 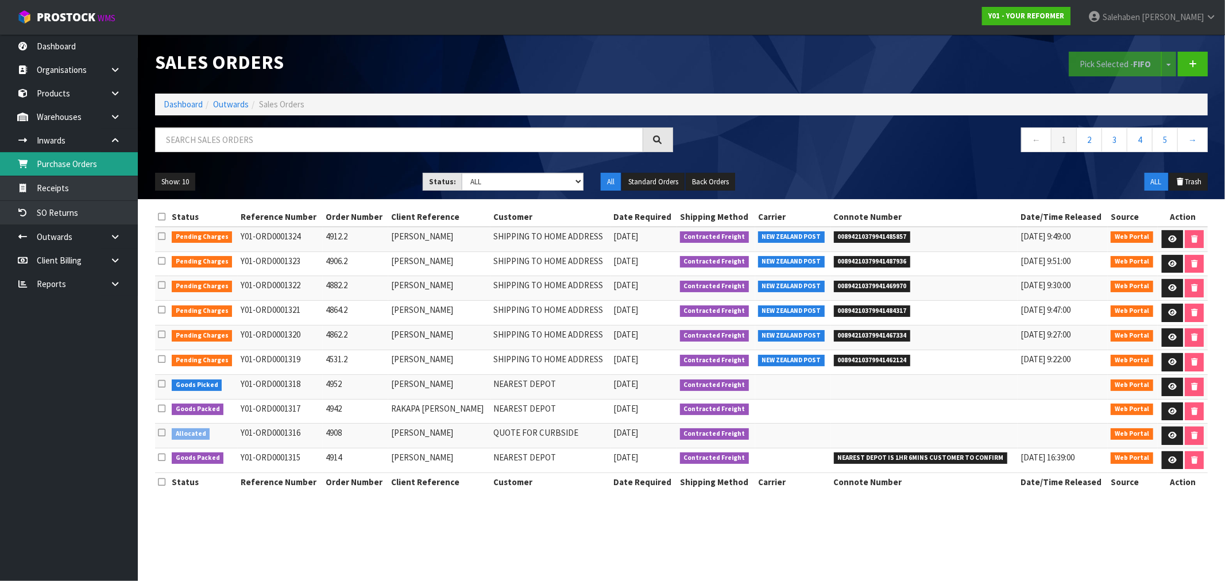 I want to click on nav: Page navigation, so click(x=949, y=141).